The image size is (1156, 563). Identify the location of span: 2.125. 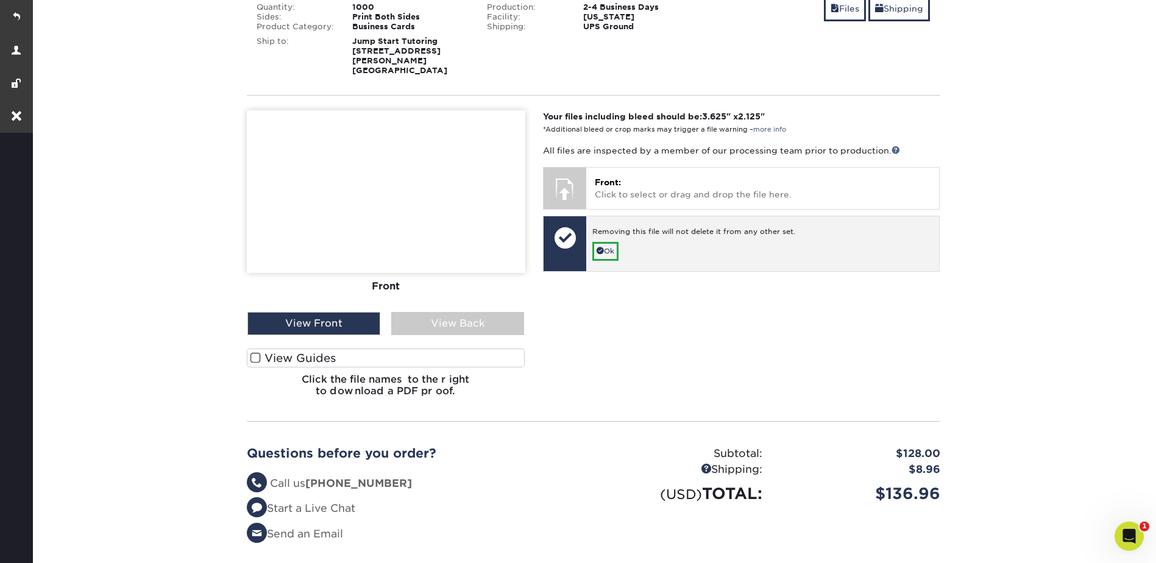
(749, 116).